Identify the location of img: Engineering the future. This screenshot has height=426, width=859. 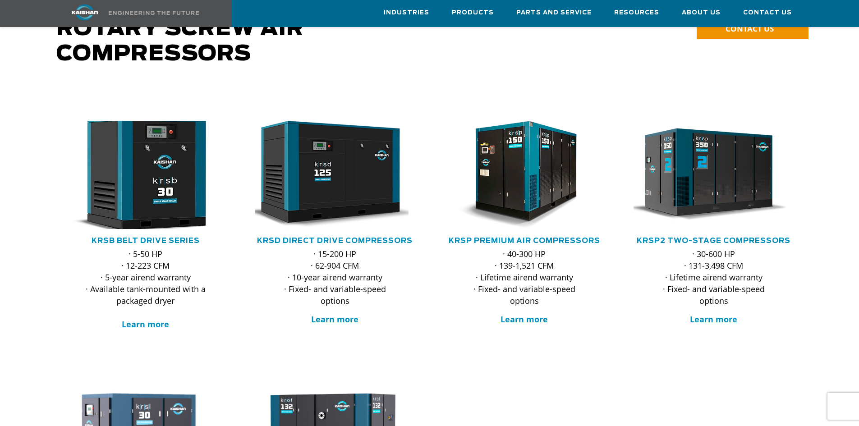
(154, 13).